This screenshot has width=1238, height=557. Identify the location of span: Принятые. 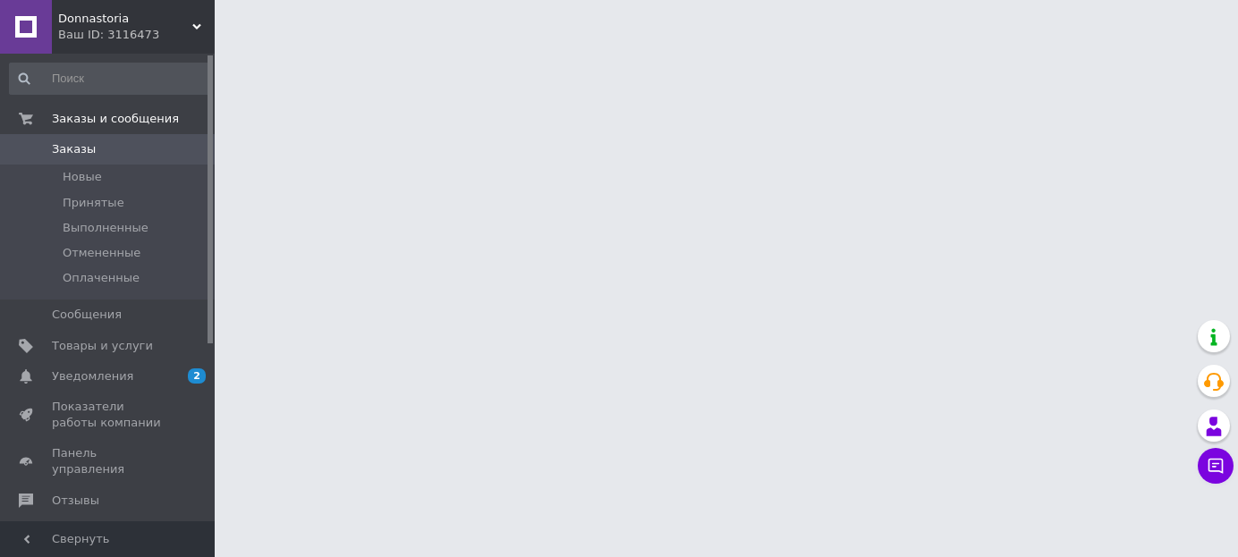
(93, 203).